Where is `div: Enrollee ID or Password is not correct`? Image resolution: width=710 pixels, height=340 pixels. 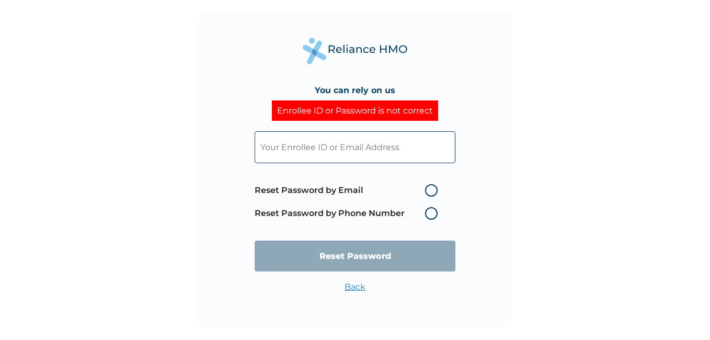
div: Enrollee ID or Password is not correct is located at coordinates (355, 110).